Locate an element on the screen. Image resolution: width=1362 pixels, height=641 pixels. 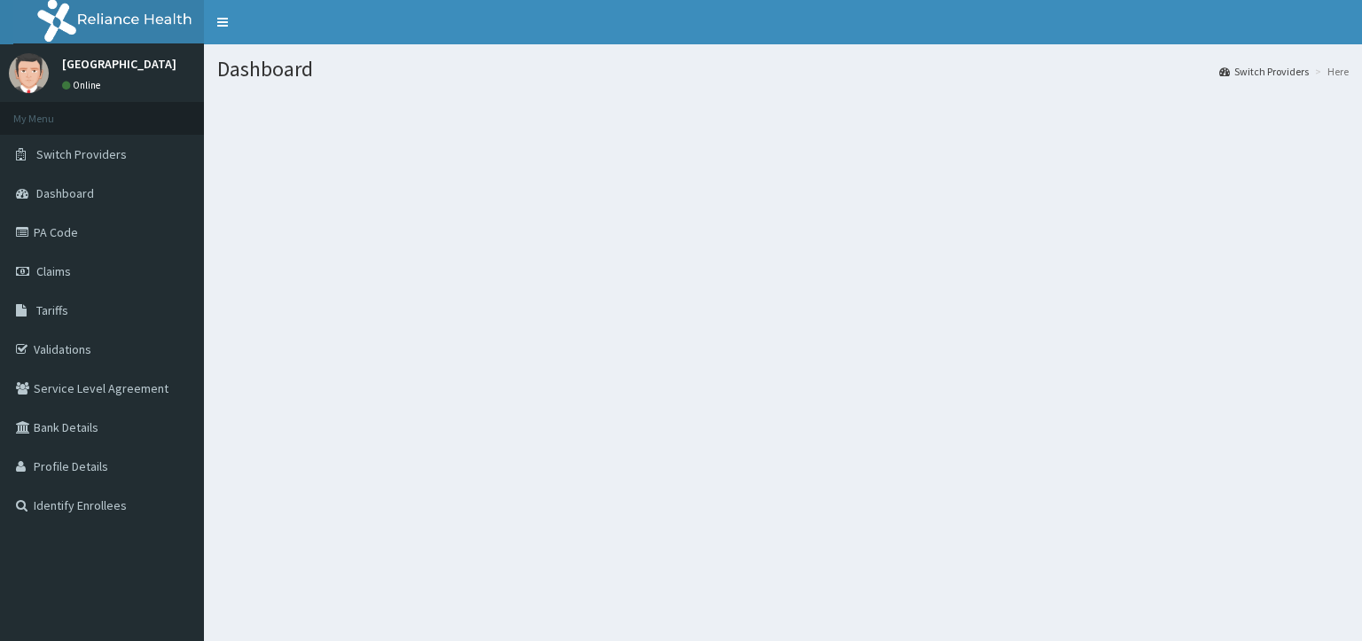
li: Here is located at coordinates (1329, 71).